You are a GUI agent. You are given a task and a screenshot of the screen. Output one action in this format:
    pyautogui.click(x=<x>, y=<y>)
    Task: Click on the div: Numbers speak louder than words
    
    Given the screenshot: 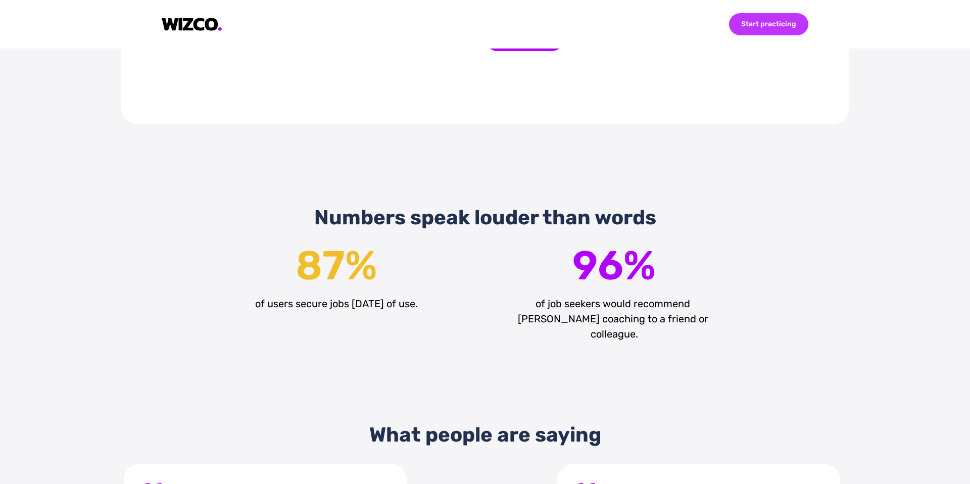 What is the action you would take?
    pyautogui.click(x=485, y=218)
    